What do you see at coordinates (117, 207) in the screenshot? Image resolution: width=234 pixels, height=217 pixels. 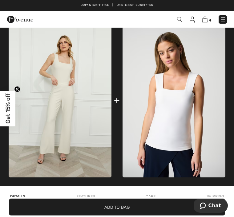 I see `button: Add to Bag` at bounding box center [117, 207].